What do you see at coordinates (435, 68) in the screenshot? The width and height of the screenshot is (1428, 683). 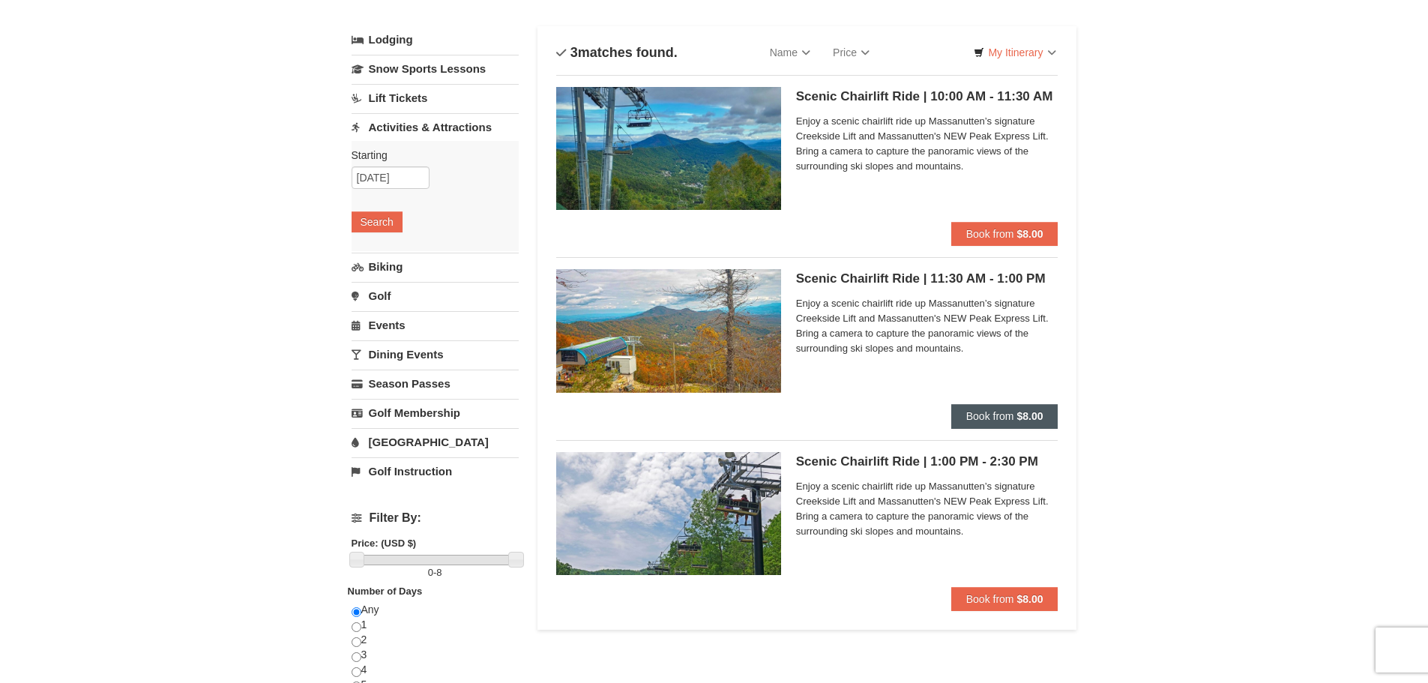 I see `a: Snow Sports Lessons` at bounding box center [435, 68].